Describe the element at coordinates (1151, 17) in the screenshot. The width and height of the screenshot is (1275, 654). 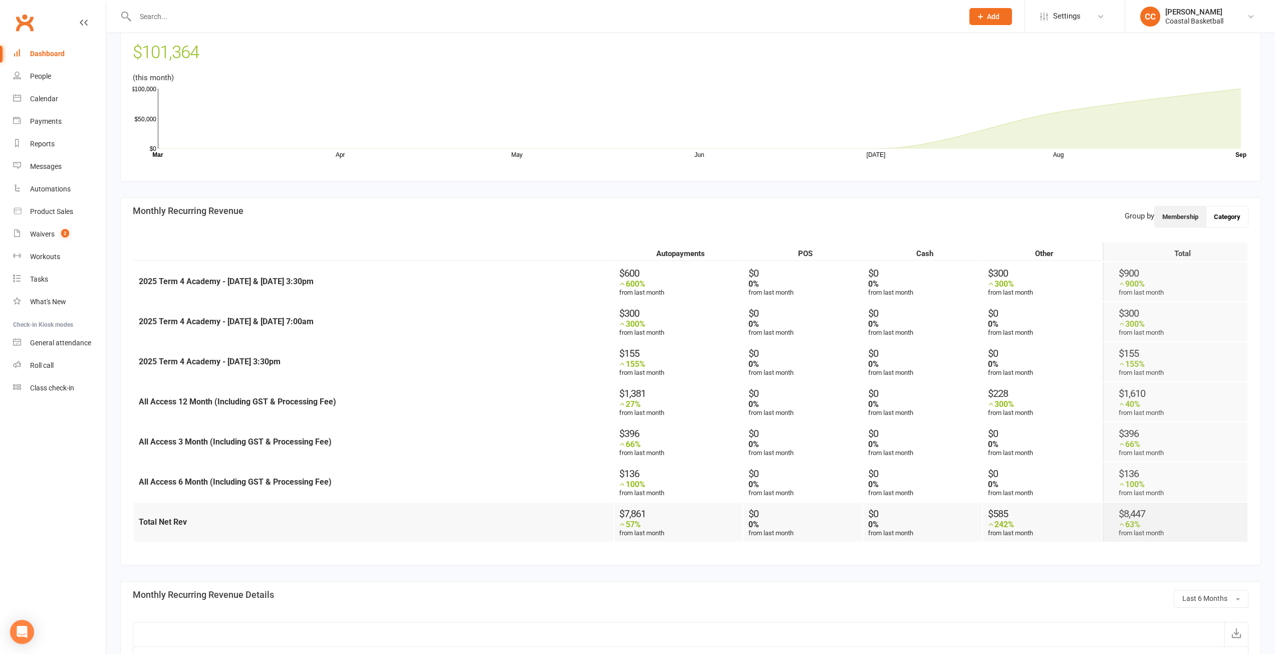
I see `div: CC` at that location.